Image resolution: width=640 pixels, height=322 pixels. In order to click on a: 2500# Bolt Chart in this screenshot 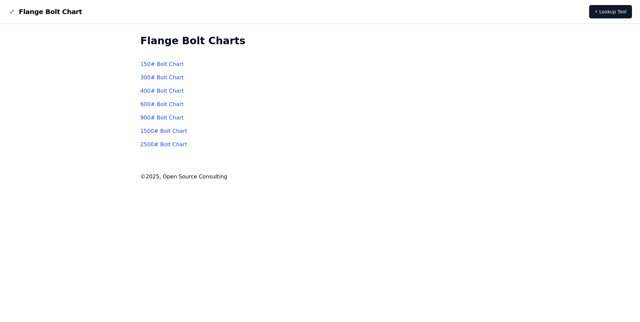, I will do `click(164, 144)`.